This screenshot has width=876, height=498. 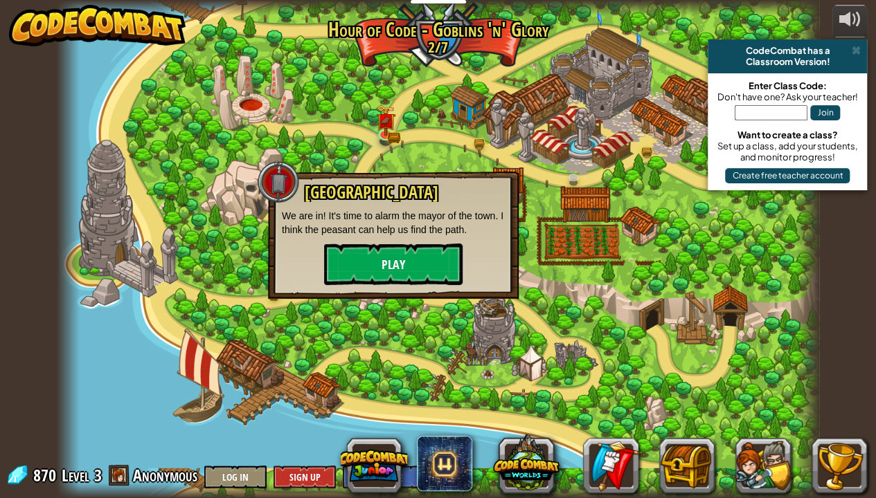 I want to click on button: Log In, so click(x=235, y=477).